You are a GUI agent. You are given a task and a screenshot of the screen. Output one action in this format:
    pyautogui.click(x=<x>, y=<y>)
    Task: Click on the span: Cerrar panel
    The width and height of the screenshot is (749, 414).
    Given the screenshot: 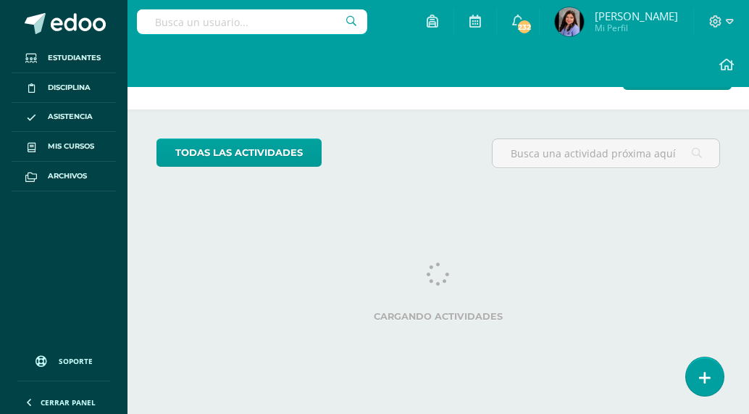 What is the action you would take?
    pyautogui.click(x=68, y=402)
    